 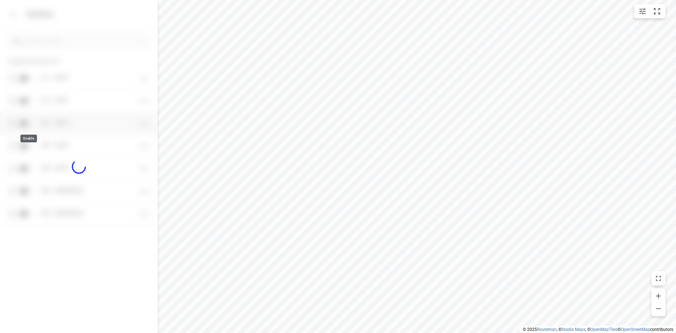 What do you see at coordinates (643, 11) in the screenshot?
I see `button: Map settings` at bounding box center [643, 11].